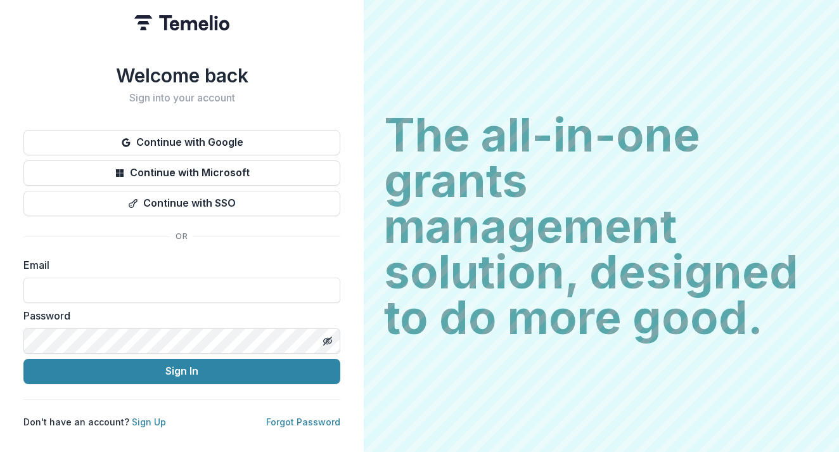 This screenshot has height=452, width=839. What do you see at coordinates (178, 315) in the screenshot?
I see `label: Password` at bounding box center [178, 315].